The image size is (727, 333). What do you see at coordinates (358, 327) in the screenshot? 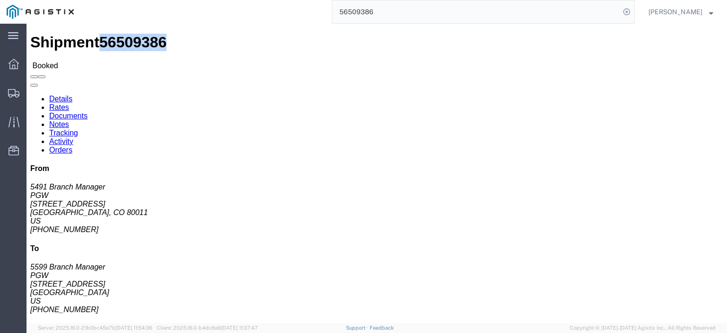
I see `a: Support` at bounding box center [358, 327].